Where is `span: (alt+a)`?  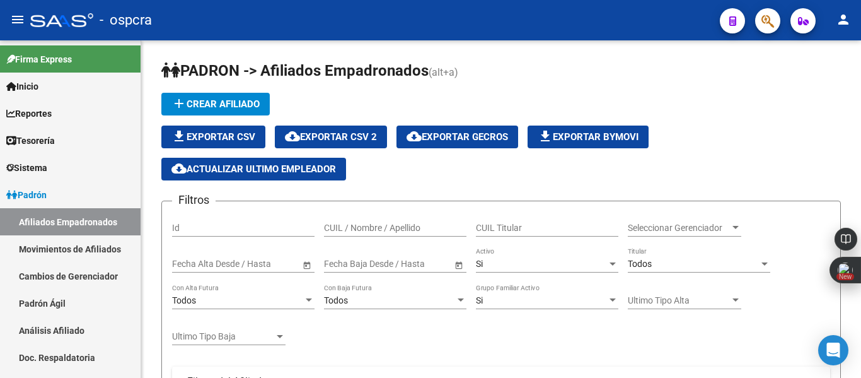 span: (alt+a) is located at coordinates (443, 72).